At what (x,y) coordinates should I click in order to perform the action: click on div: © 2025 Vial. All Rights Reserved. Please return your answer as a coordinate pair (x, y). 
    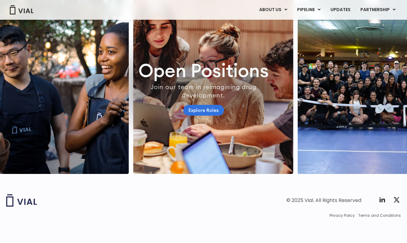
    Looking at the image, I should click on (323, 200).